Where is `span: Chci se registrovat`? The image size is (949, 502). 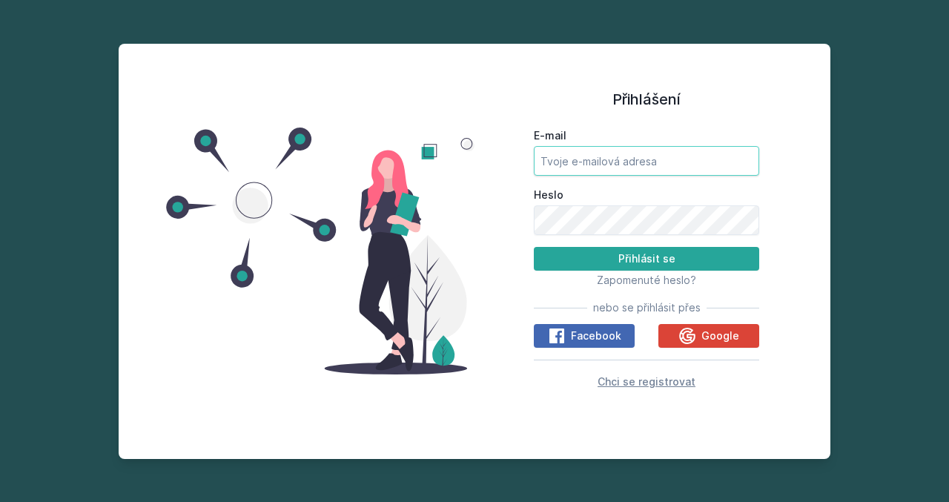 span: Chci se registrovat is located at coordinates (647, 381).